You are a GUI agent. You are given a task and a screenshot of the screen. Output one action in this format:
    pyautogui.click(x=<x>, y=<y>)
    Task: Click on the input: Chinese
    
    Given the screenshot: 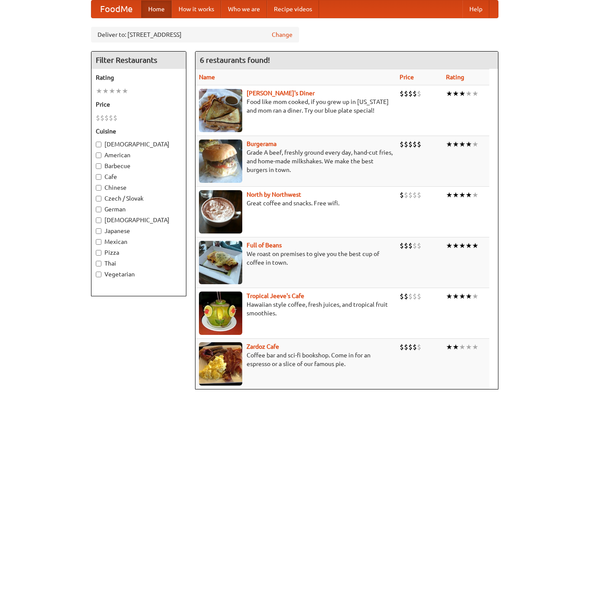 What is the action you would take?
    pyautogui.click(x=98, y=188)
    